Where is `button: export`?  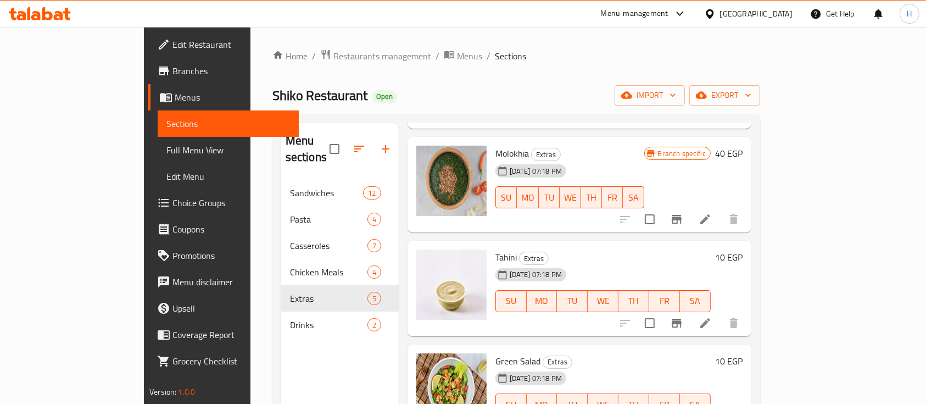
button: export is located at coordinates (725, 95).